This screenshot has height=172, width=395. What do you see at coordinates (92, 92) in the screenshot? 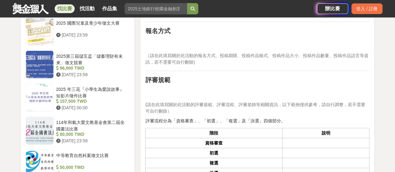
I see `div: 2025 年三花『小學生為愛說故事』短影片徵件比賽` at bounding box center [92, 92].